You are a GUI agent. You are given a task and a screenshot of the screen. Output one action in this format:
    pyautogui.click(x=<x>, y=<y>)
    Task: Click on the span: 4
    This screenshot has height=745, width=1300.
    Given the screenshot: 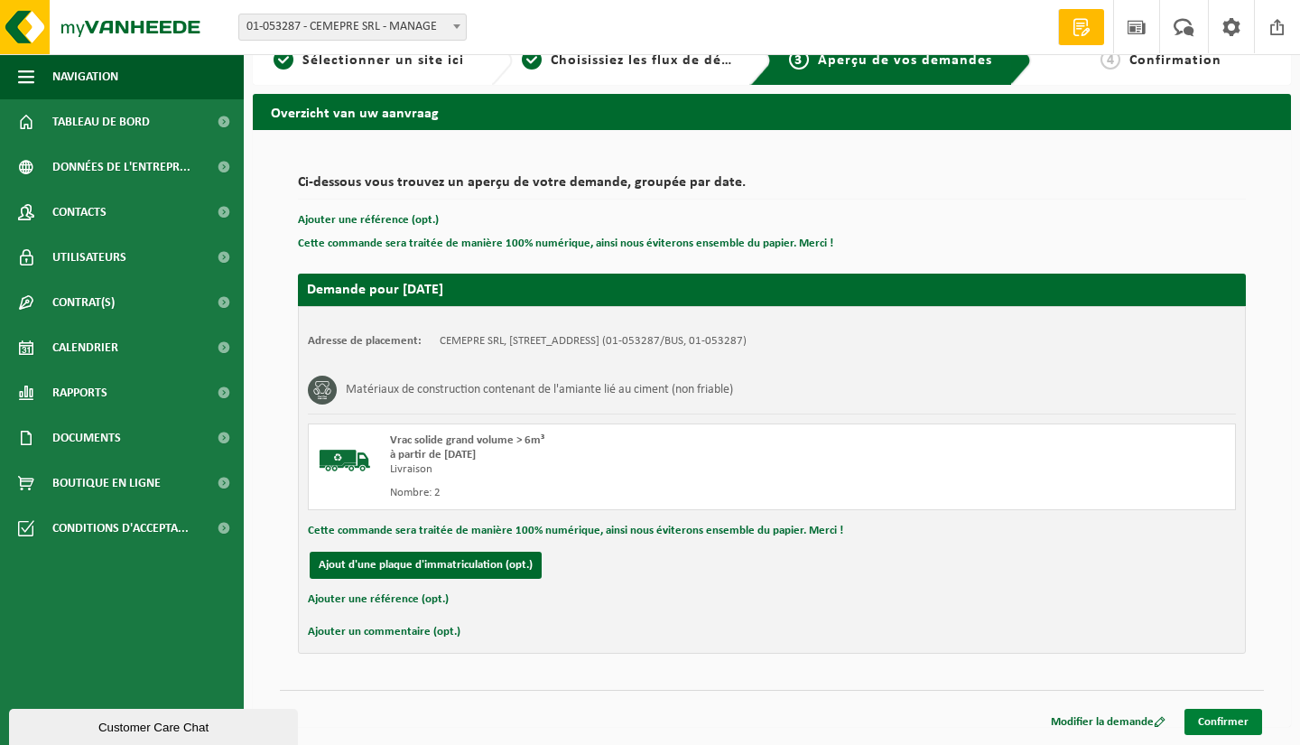 What is the action you would take?
    pyautogui.click(x=1111, y=60)
    